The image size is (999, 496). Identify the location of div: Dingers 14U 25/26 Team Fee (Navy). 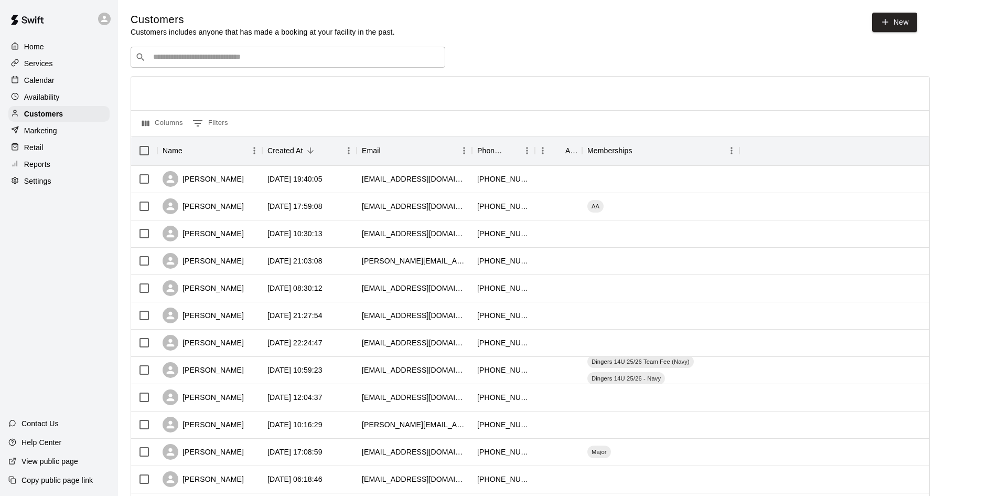
(640, 361).